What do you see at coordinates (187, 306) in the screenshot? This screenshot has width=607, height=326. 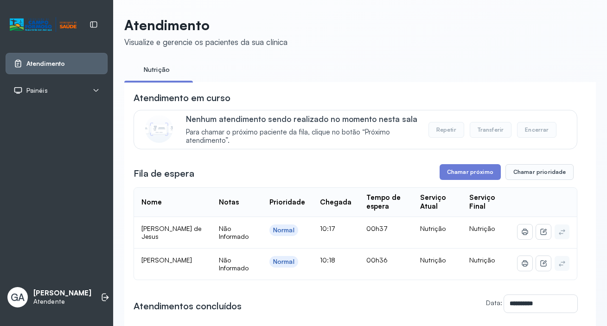 I see `h3: Atendimentos concluídos` at bounding box center [187, 306].